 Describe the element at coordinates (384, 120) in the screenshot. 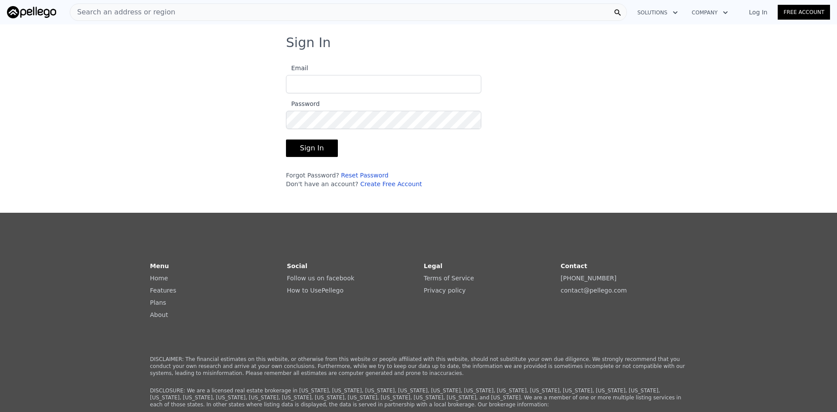

I see `input: Password` at that location.